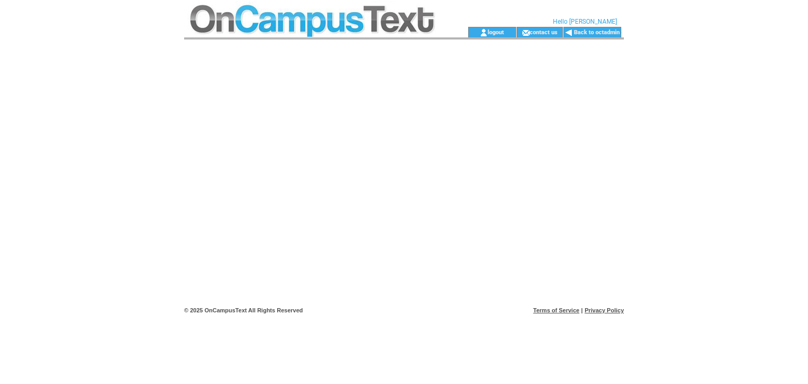 The image size is (808, 384). Describe the element at coordinates (604, 310) in the screenshot. I see `a: Privacy Policy` at that location.